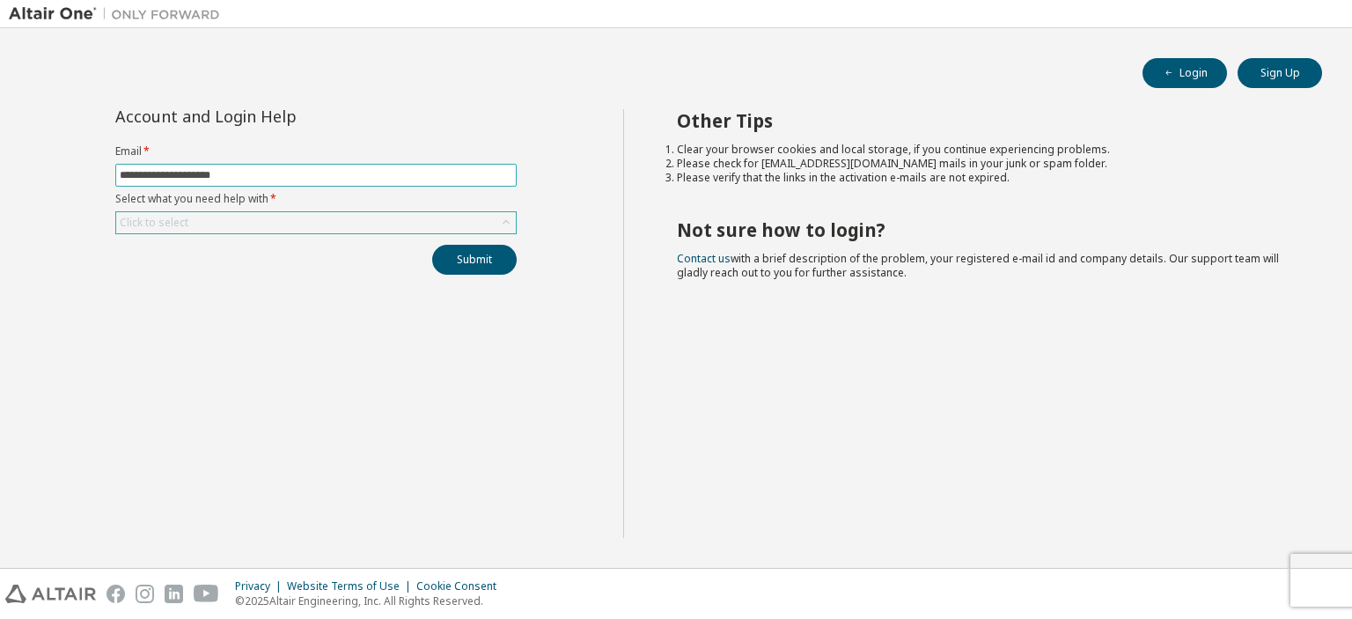  What do you see at coordinates (276, 116) in the screenshot?
I see `div: Account and Login Help` at bounding box center [276, 116].